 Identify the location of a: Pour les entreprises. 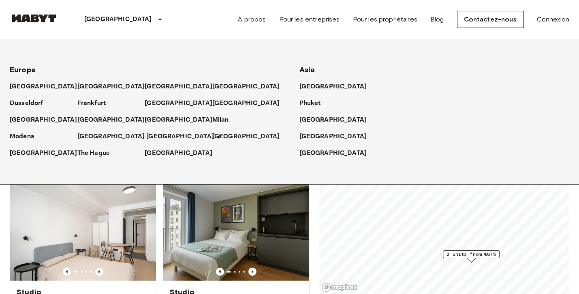
(309, 19).